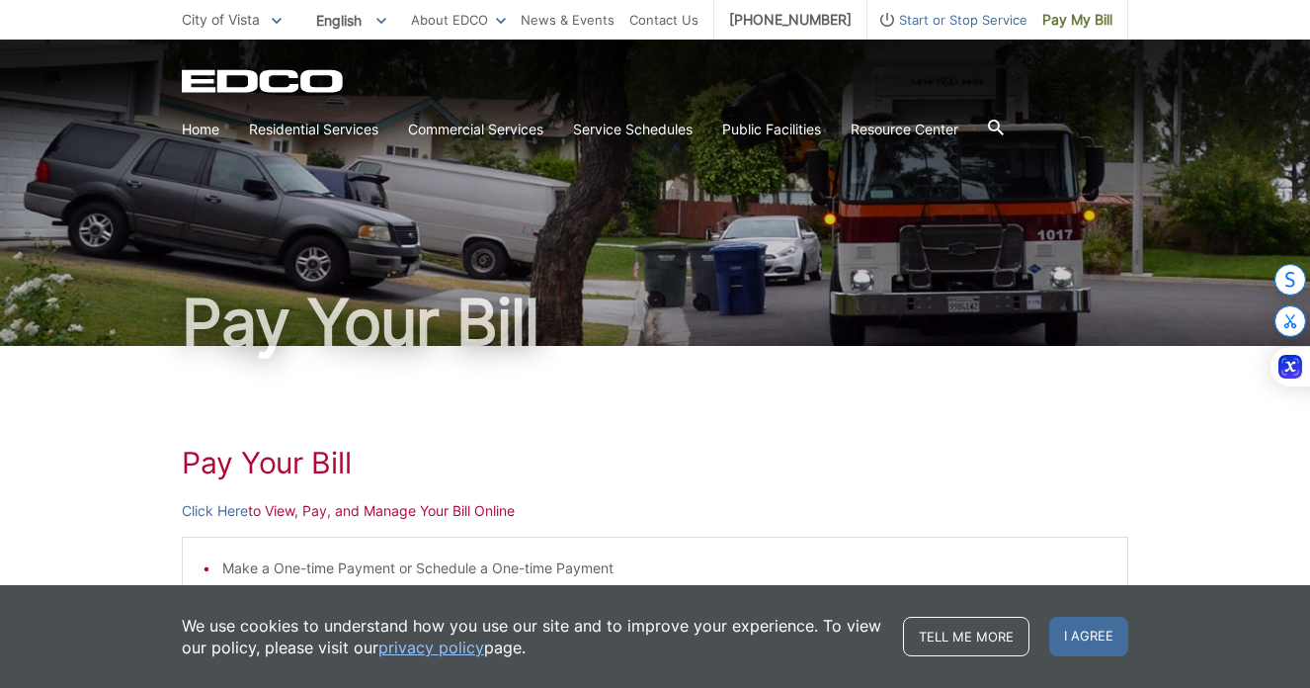 The height and width of the screenshot is (688, 1310). I want to click on a: Service Schedules, so click(632, 129).